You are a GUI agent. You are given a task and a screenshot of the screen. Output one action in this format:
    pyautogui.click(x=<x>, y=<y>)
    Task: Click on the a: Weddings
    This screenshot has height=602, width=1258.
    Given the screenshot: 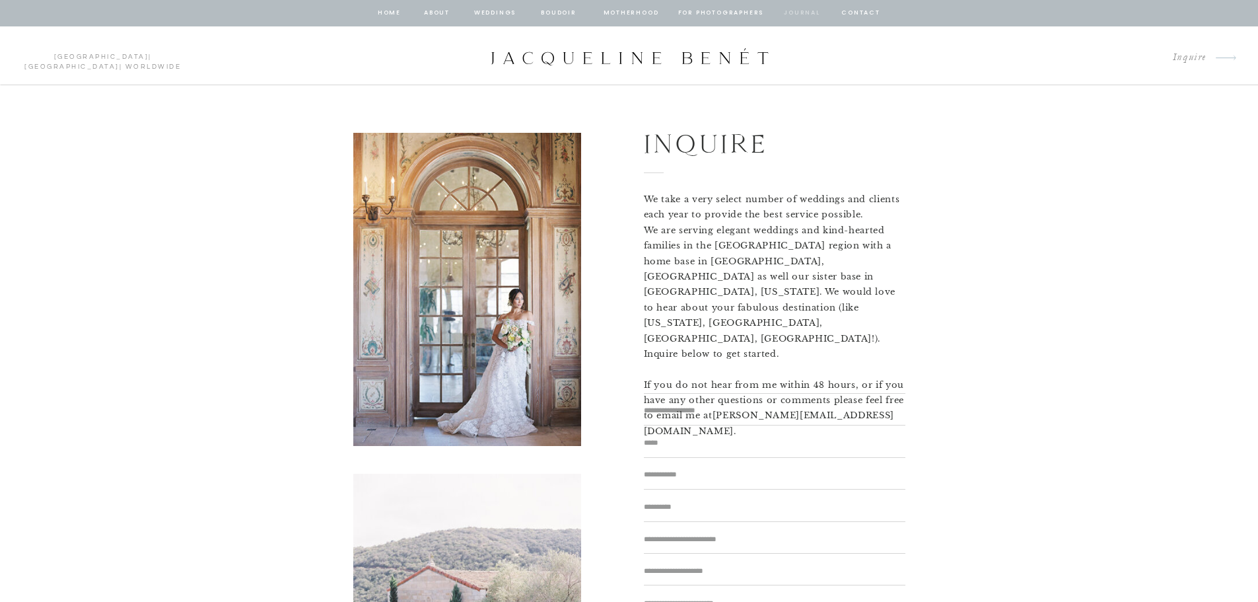 What is the action you would take?
    pyautogui.click(x=495, y=13)
    